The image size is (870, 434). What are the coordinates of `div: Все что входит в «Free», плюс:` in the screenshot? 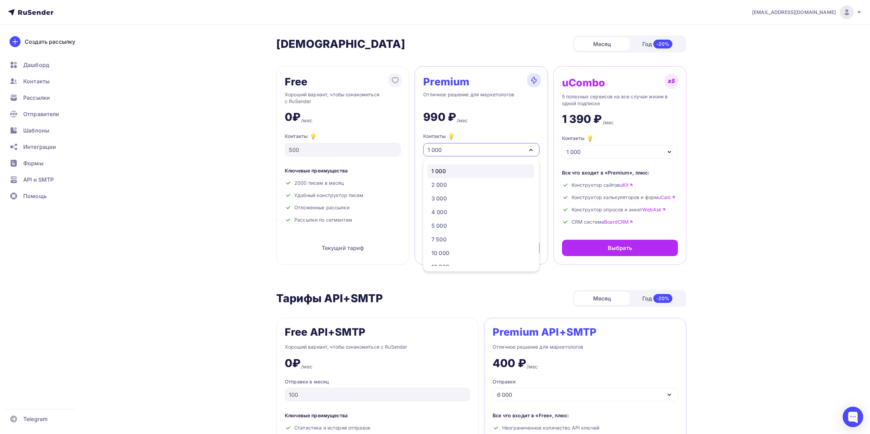 It's located at (585, 416).